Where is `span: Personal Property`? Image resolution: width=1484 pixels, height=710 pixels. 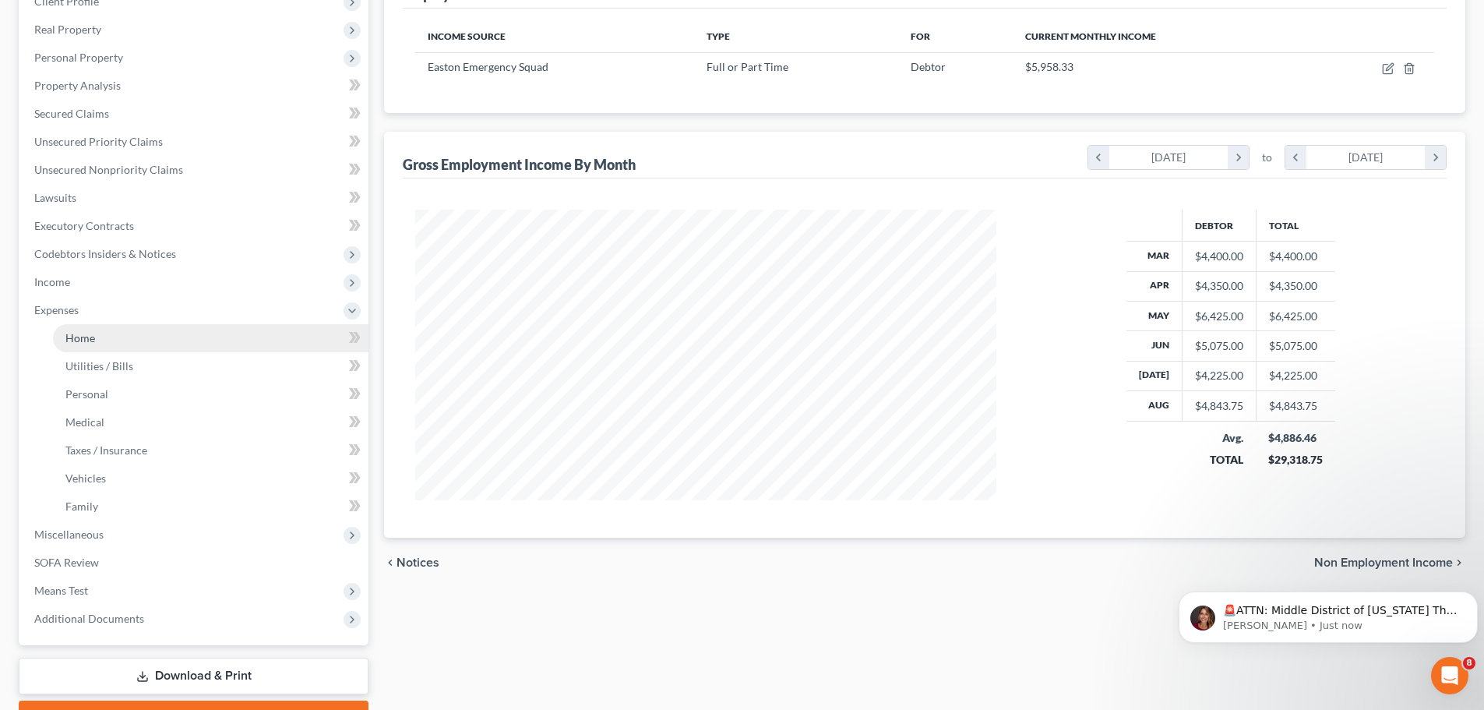
span: Personal Property is located at coordinates (79, 57).